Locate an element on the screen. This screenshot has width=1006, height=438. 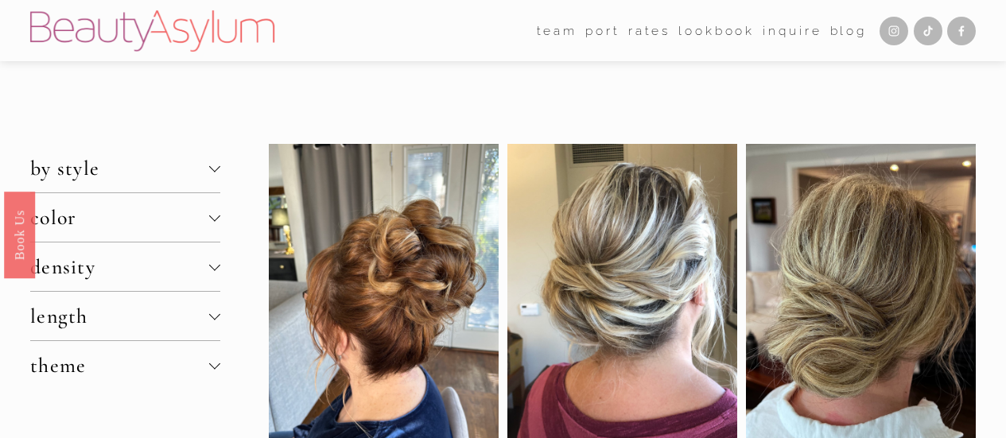
a: Rates is located at coordinates (649, 30).